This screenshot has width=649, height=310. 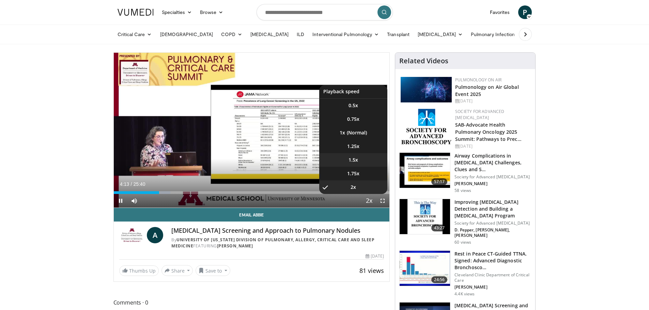 What do you see at coordinates (124, 184) in the screenshot?
I see `span: 4:13` at bounding box center [124, 184].